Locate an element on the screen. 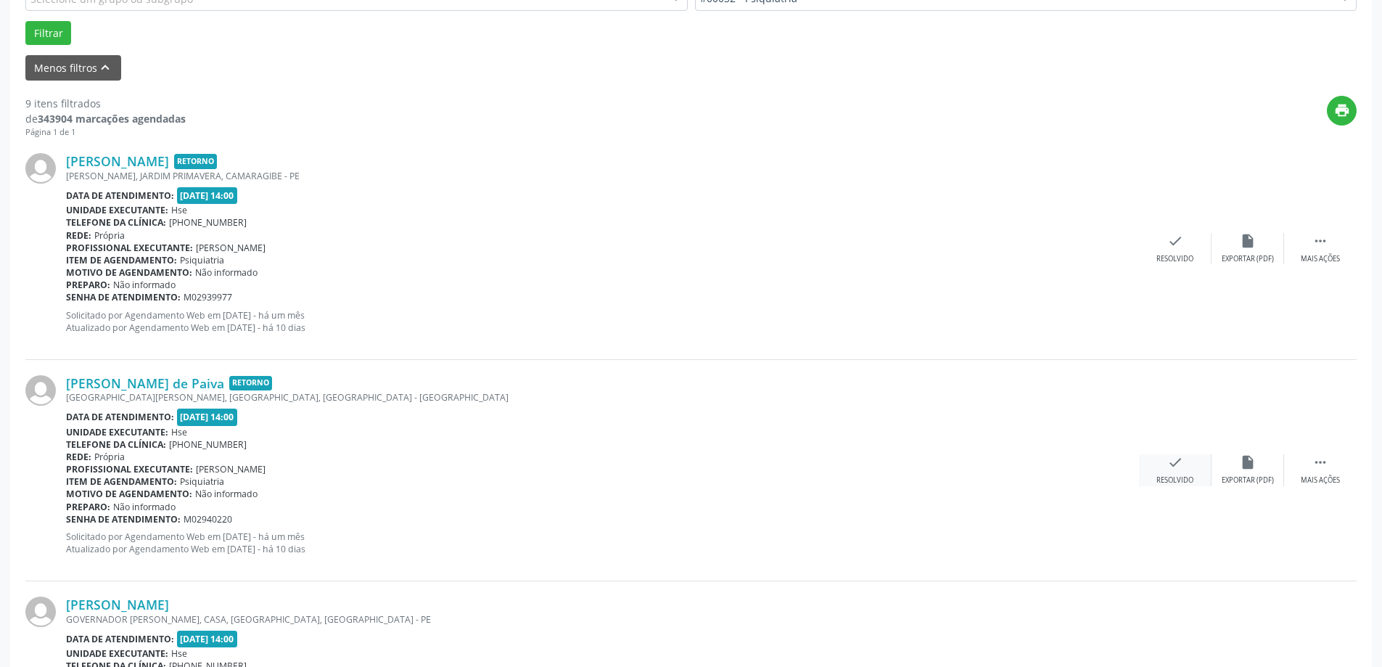 The height and width of the screenshot is (667, 1382). strong: 343904 marcações agendadas is located at coordinates (112, 118).